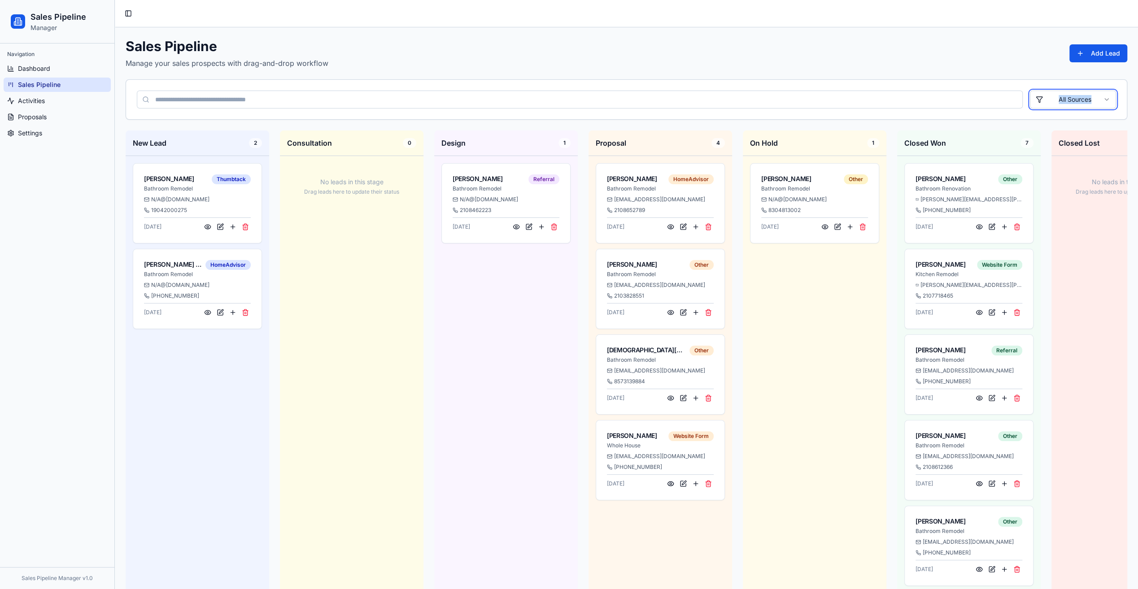  What do you see at coordinates (255, 143) in the screenshot?
I see `div: 2` at bounding box center [255, 143].